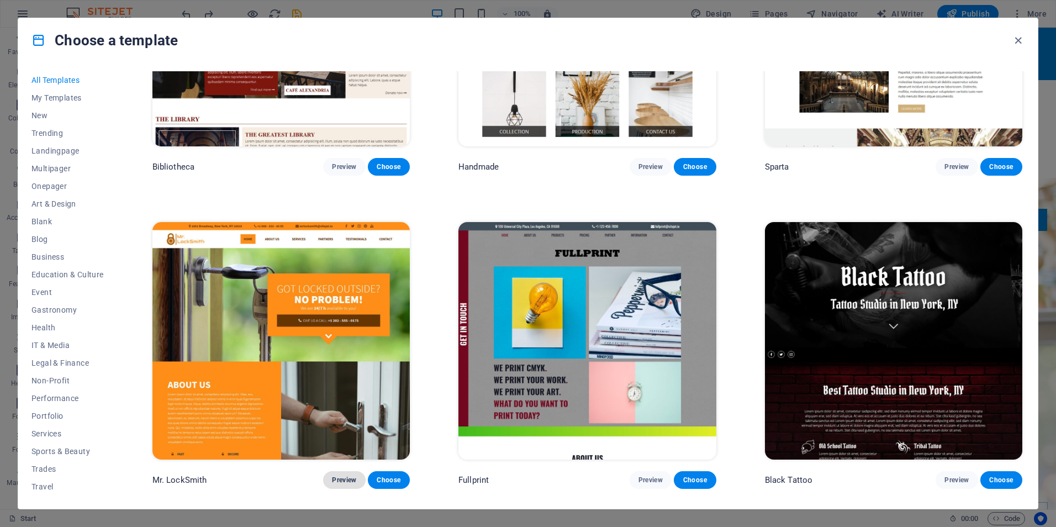 The image size is (1056, 527). What do you see at coordinates (67, 221) in the screenshot?
I see `span: Blank` at bounding box center [67, 221].